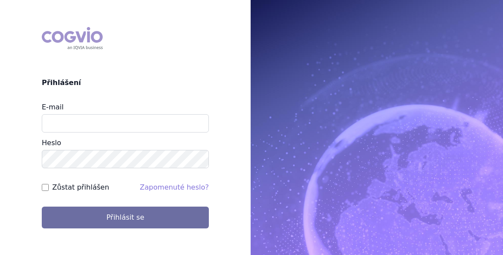  What do you see at coordinates (174, 187) in the screenshot?
I see `a: Zapomenuté heslo?` at bounding box center [174, 187].